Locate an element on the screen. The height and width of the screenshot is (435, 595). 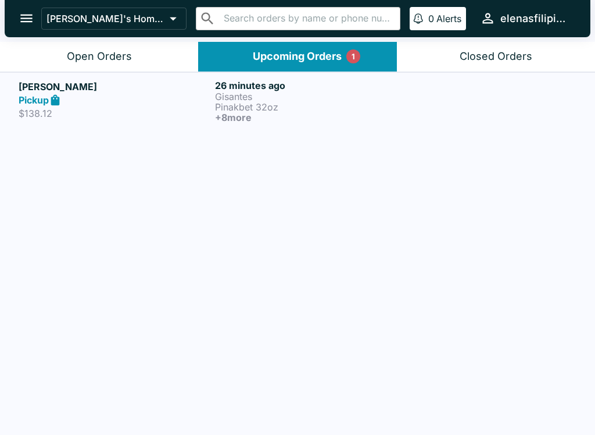
h6: + 8 more is located at coordinates (311, 117).